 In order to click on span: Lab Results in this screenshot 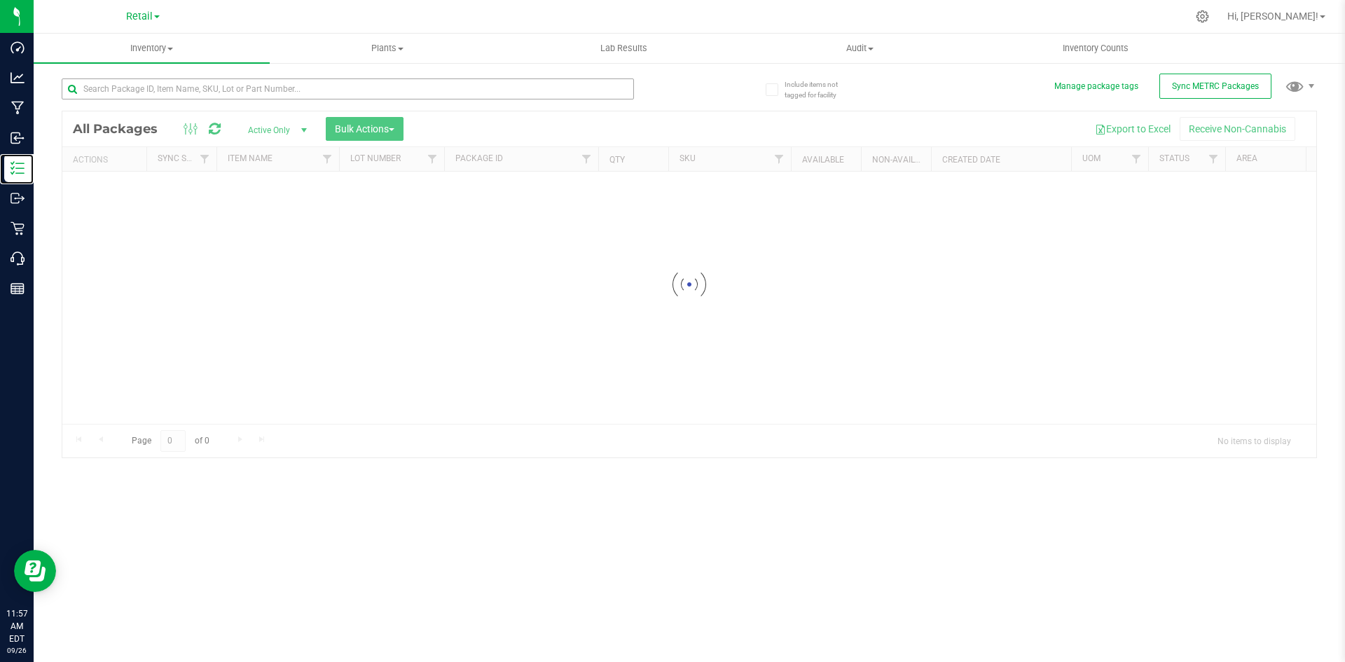, I will do `click(624, 48)`.